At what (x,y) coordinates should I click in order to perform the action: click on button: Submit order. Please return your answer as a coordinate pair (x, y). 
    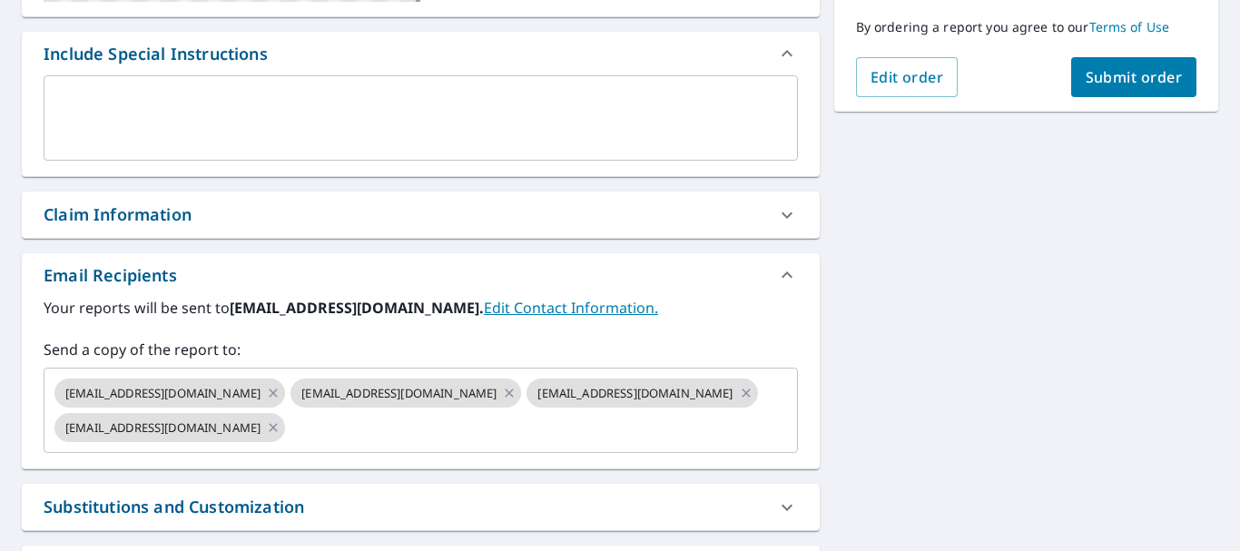
    Looking at the image, I should click on (1134, 77).